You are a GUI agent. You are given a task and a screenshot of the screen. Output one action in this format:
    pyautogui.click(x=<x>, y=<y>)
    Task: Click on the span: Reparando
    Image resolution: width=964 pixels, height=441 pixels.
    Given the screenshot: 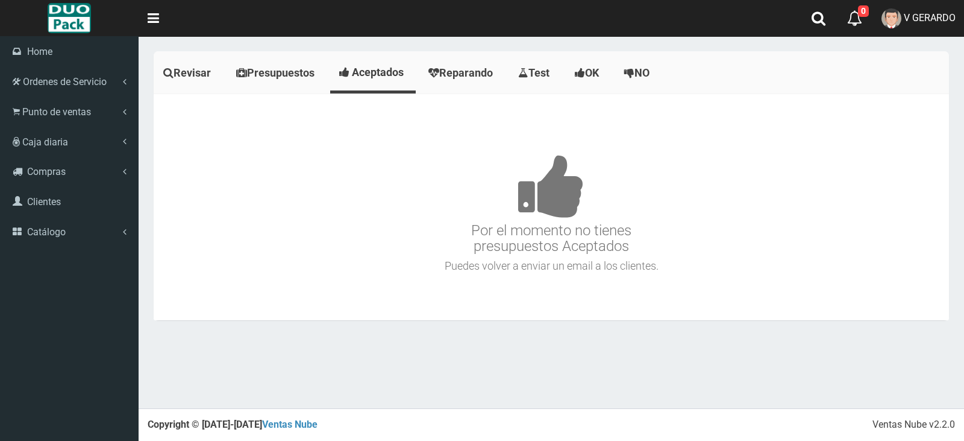 What is the action you would take?
    pyautogui.click(x=466, y=72)
    